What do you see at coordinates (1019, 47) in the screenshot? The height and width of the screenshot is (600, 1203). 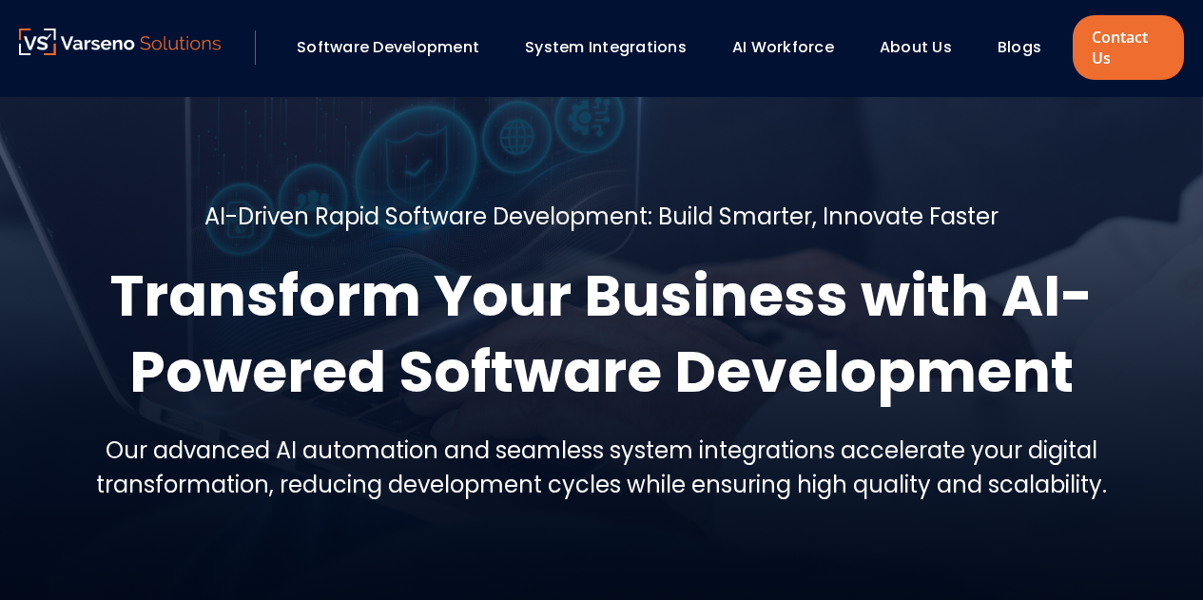 I see `a: Blogs` at bounding box center [1019, 47].